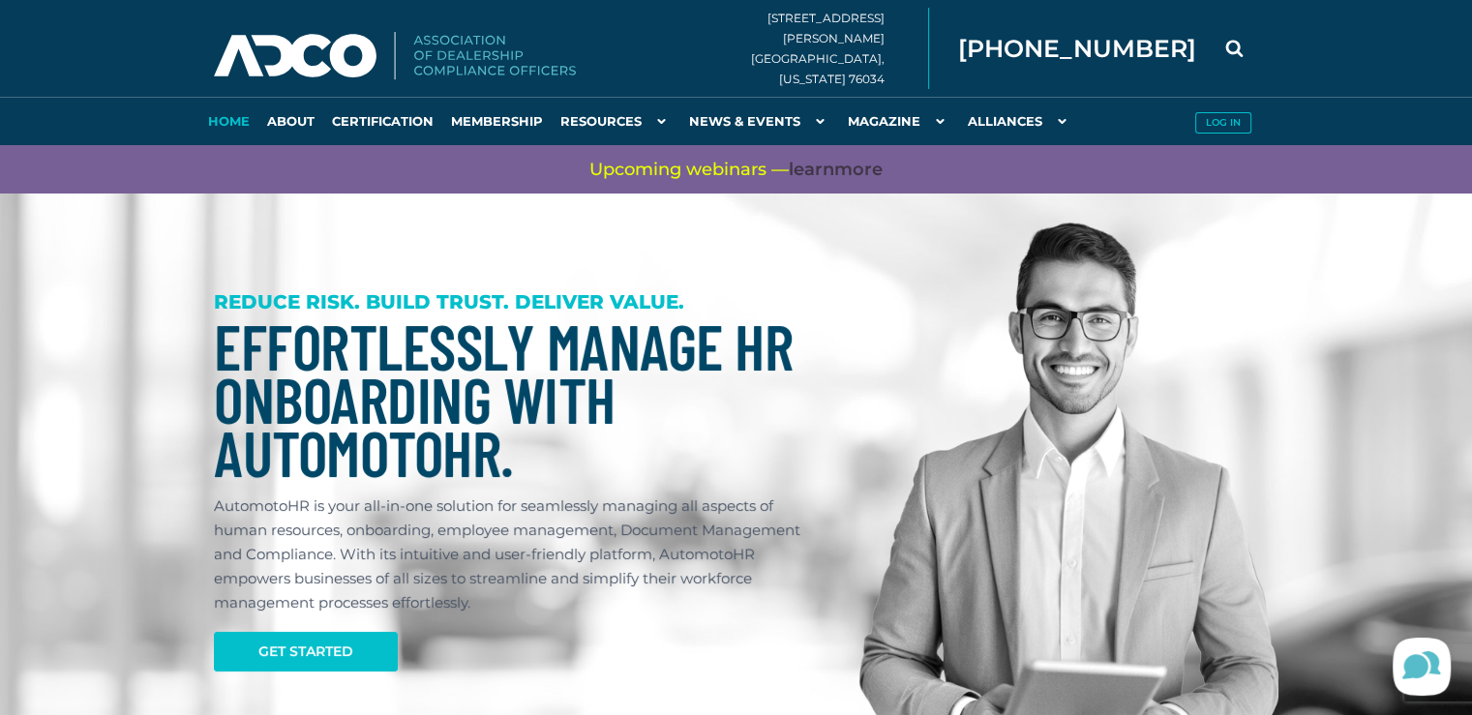  I want to click on a: Resources, so click(616, 121).